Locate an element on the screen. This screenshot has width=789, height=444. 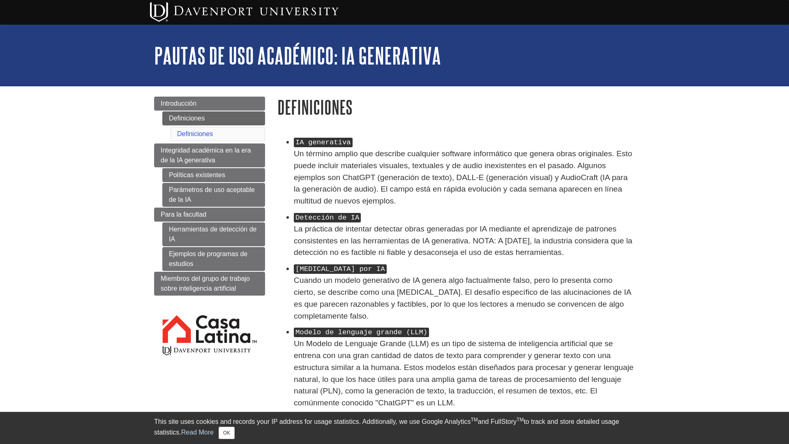
a: Integridad académica en la era de la IA generativa is located at coordinates (209, 155).